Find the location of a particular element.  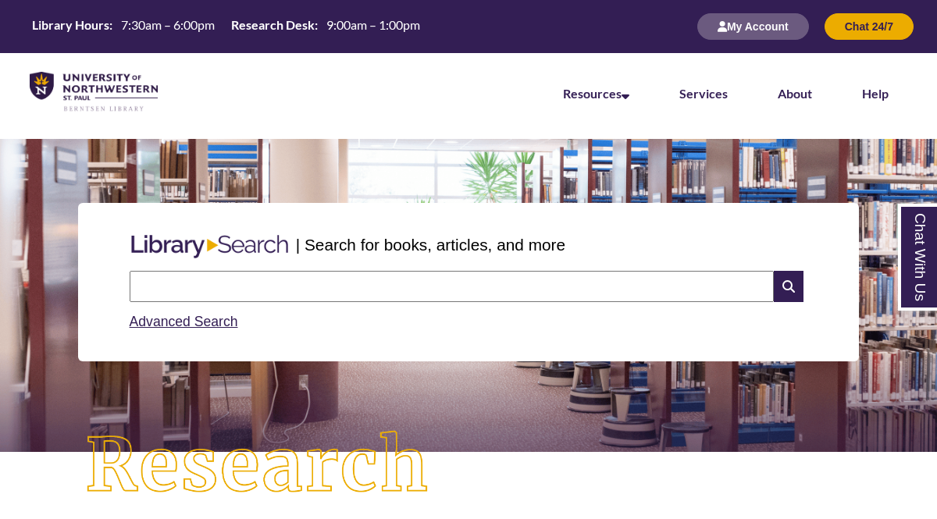

a: My Account is located at coordinates (753, 26).